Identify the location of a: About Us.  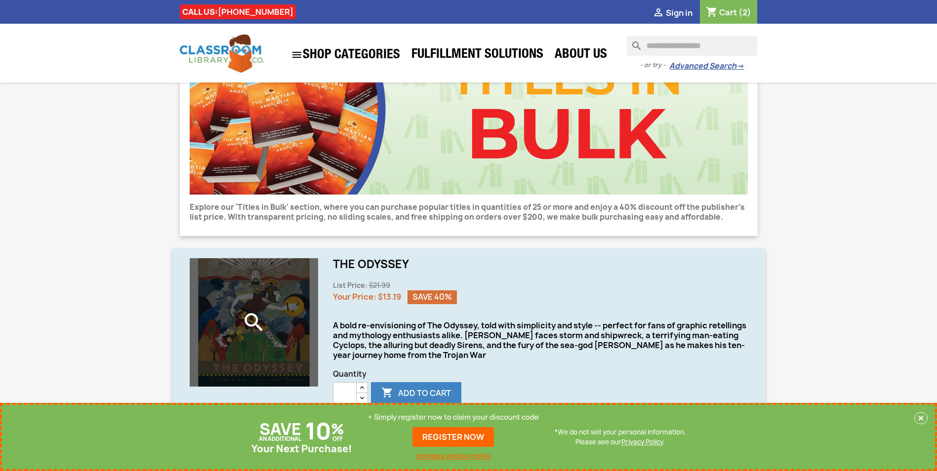
(581, 55).